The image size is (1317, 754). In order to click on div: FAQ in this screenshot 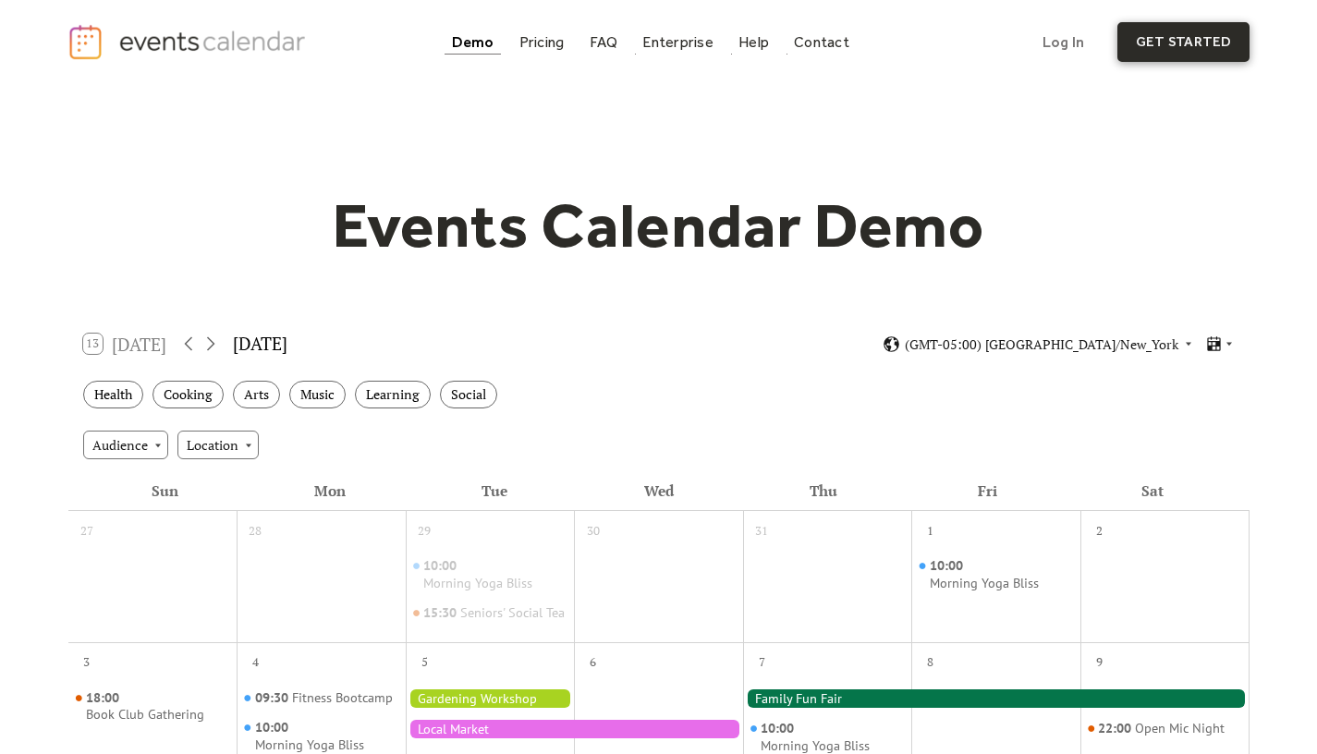, I will do `click(604, 42)`.